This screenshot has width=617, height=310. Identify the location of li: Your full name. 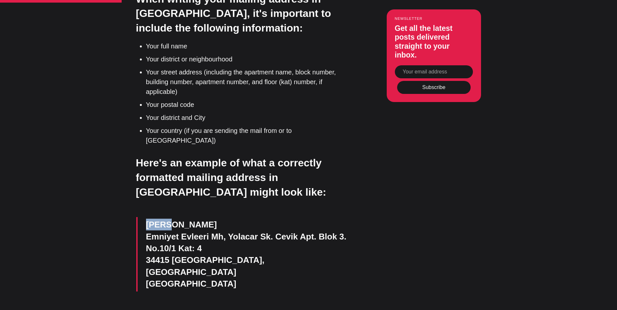
(250, 46).